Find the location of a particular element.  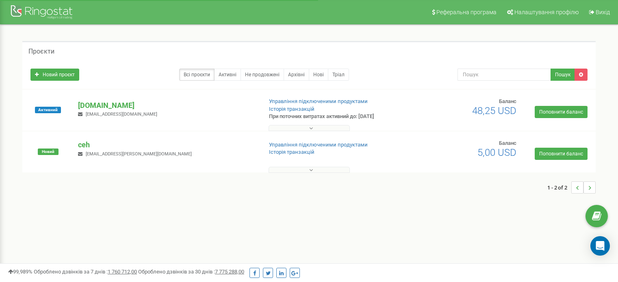

a: Активні is located at coordinates (227, 75).